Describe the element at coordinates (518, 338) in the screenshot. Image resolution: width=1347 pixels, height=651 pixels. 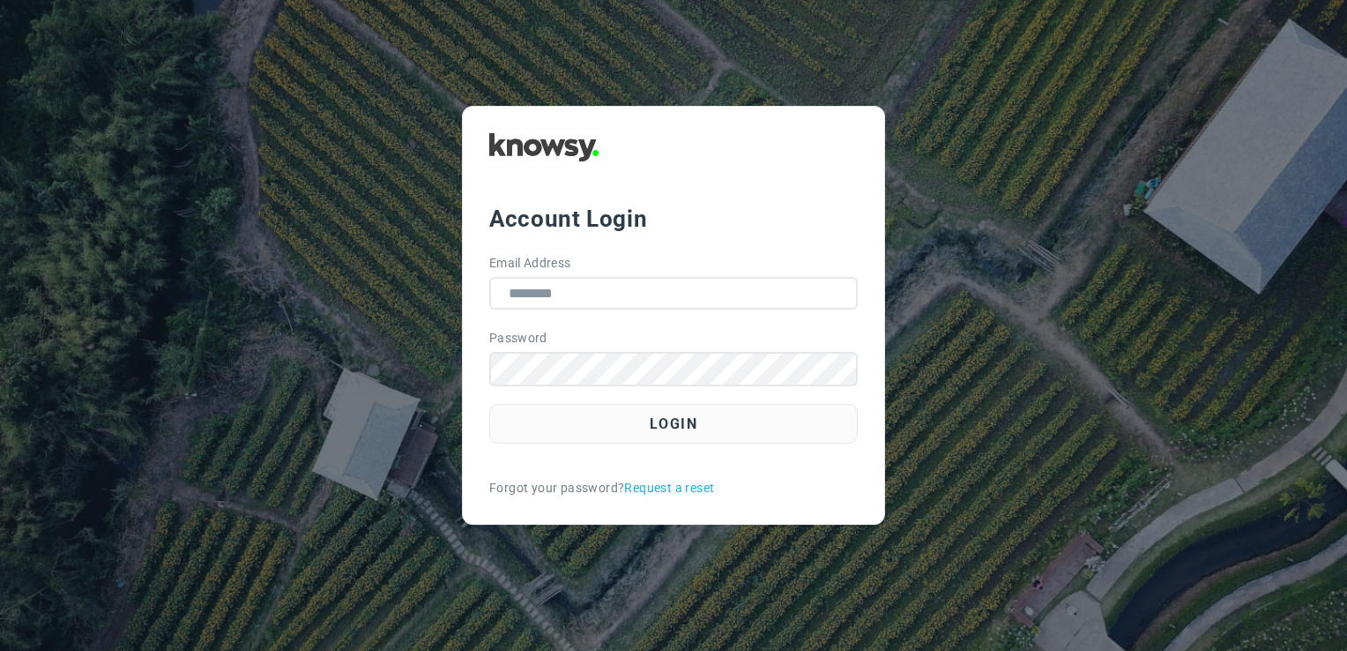
I see `label: Password` at that location.